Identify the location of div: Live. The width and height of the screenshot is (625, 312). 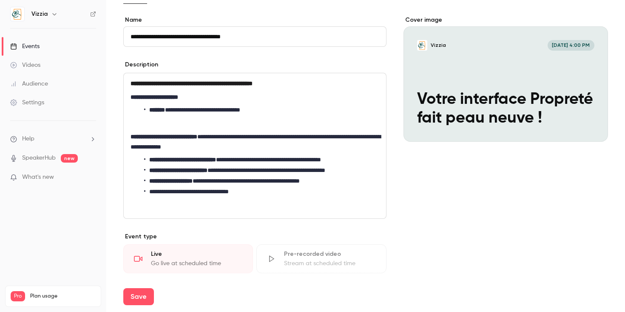
(197, 254).